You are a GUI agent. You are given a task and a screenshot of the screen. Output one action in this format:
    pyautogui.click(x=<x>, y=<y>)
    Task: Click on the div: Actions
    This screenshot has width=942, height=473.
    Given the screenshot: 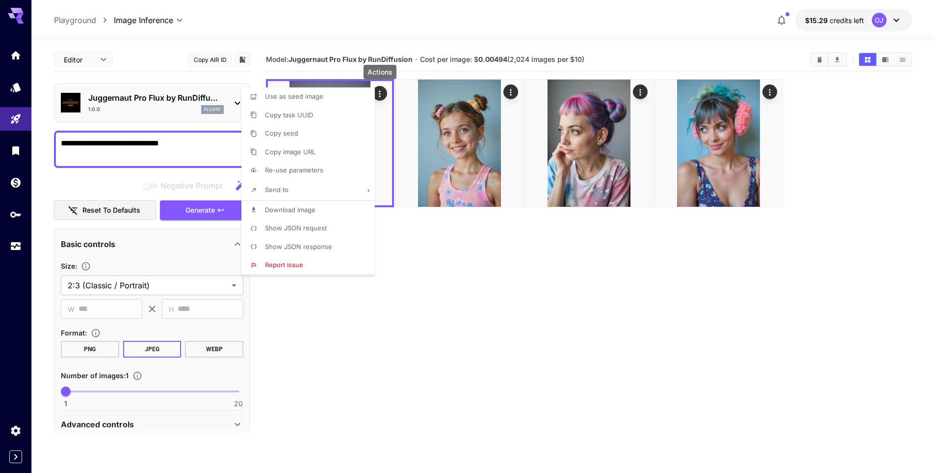 What is the action you would take?
    pyautogui.click(x=380, y=72)
    